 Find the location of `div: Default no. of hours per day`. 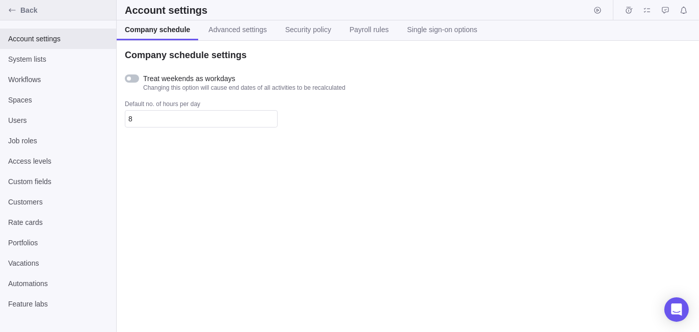

div: Default no. of hours per day is located at coordinates (201, 105).